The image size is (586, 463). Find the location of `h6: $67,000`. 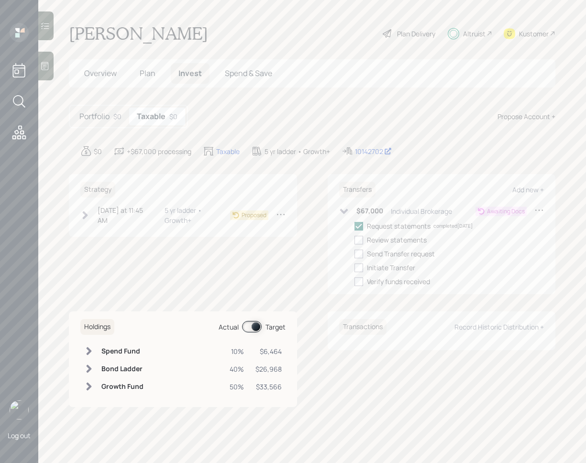

h6: $67,000 is located at coordinates (370, 211).